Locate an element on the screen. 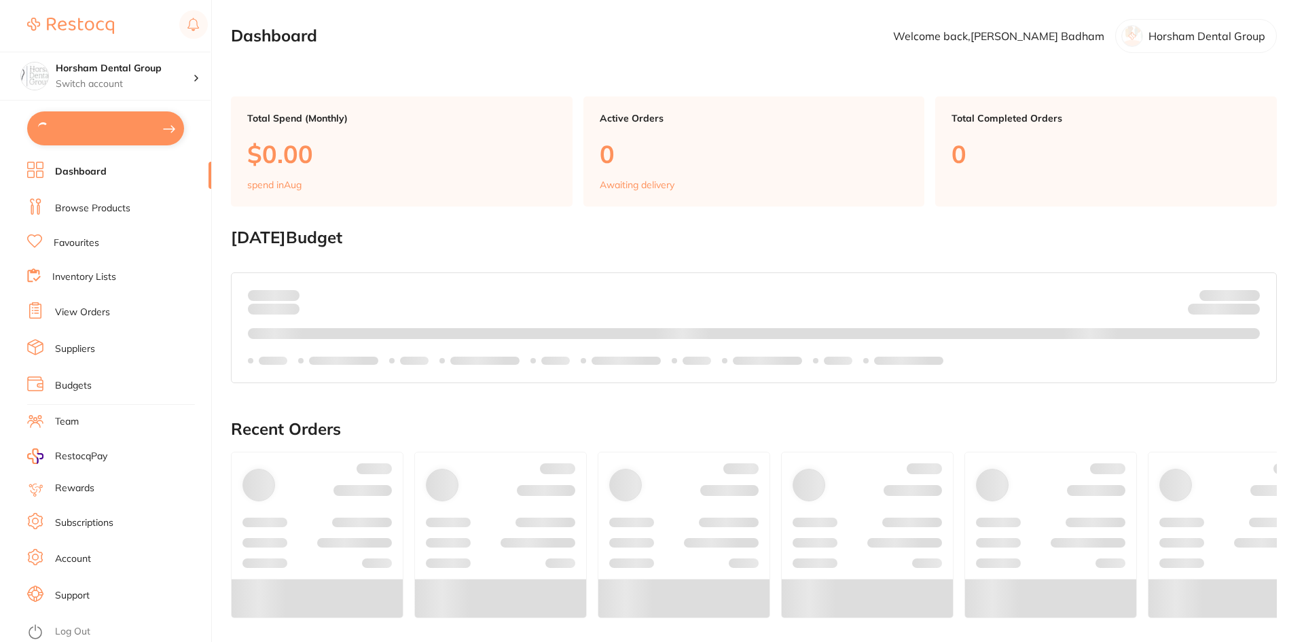 This screenshot has width=1304, height=642. p: Horsham Dental Group is located at coordinates (1206, 36).